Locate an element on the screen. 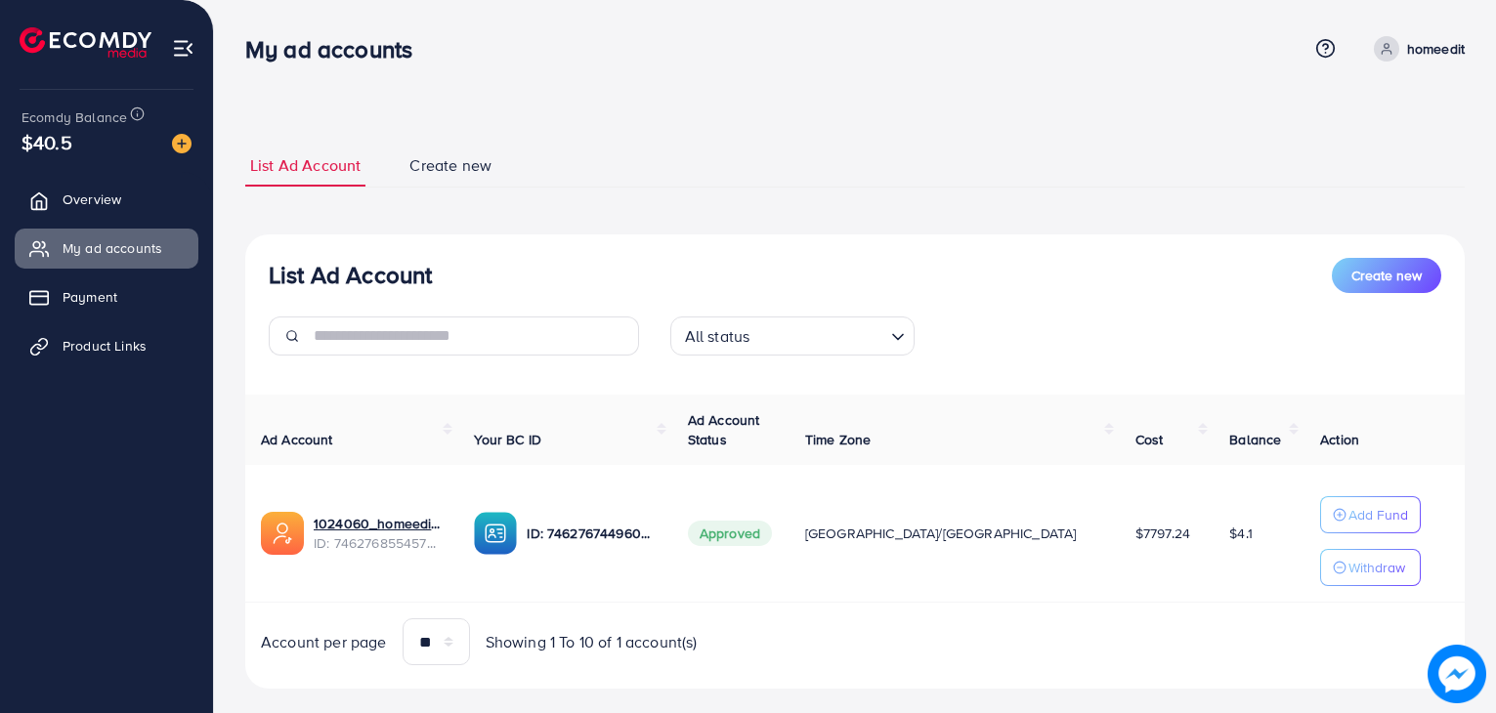 The image size is (1496, 713). a: My ad accounts is located at coordinates (107, 248).